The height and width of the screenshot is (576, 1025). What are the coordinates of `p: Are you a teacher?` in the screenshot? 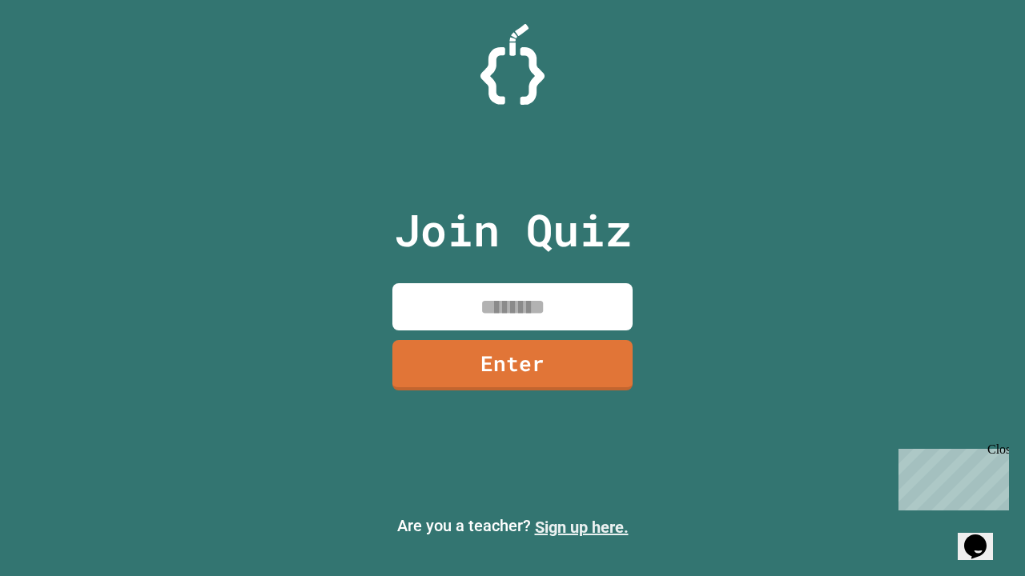 It's located at (512, 527).